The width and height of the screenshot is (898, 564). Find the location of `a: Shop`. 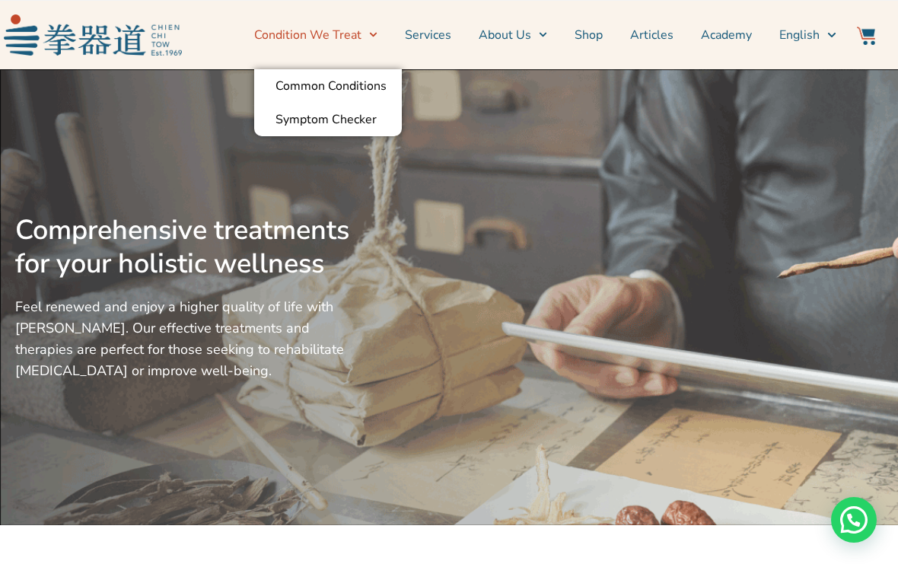

a: Shop is located at coordinates (588, 35).